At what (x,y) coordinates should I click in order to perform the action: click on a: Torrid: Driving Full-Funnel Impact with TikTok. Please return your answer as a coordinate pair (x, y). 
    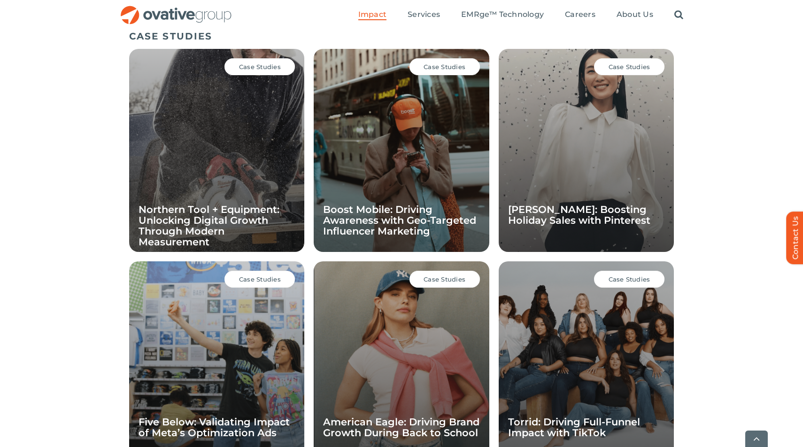
    Looking at the image, I should click on (574, 427).